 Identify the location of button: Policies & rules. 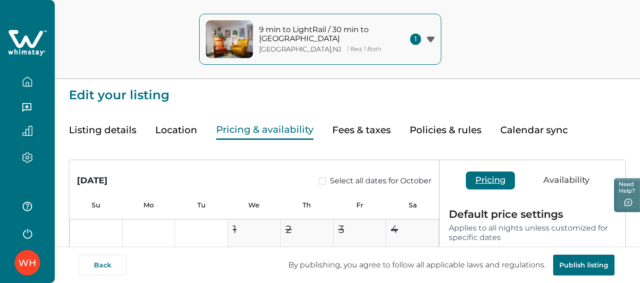
(445, 130).